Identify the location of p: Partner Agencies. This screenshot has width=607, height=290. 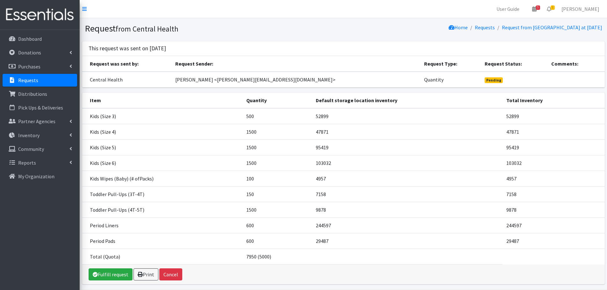
(37, 121).